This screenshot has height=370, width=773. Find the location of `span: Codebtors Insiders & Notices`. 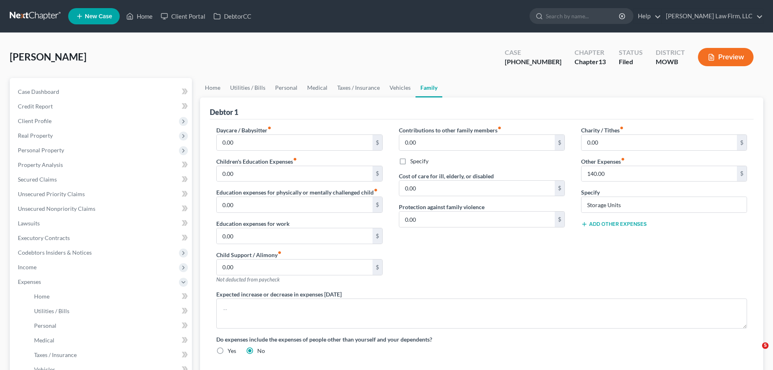

span: Codebtors Insiders & Notices is located at coordinates (55, 252).